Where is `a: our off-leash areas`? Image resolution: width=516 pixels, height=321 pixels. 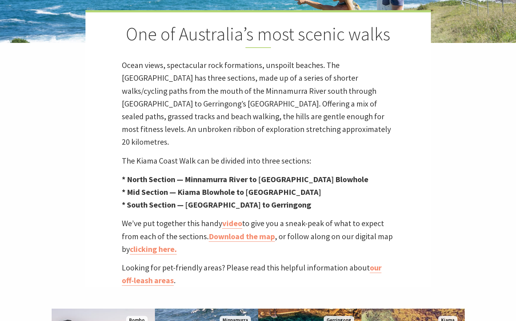 a: our off-leash areas is located at coordinates (252, 274).